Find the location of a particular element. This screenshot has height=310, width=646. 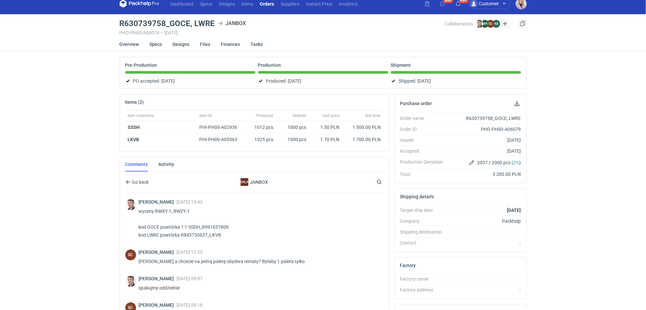

div: 1 700.00 PLN is located at coordinates (363, 139).